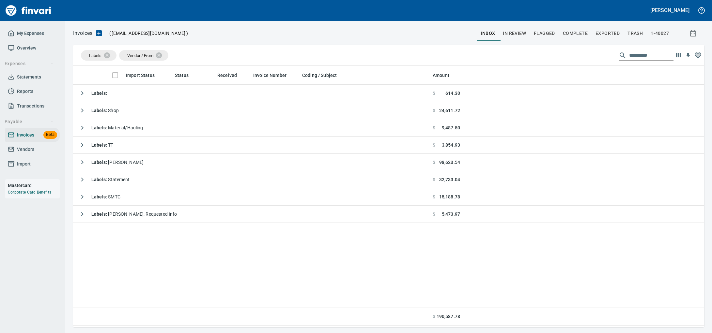 Image resolution: width=712 pixels, height=333 pixels. I want to click on a: Import, so click(32, 164).